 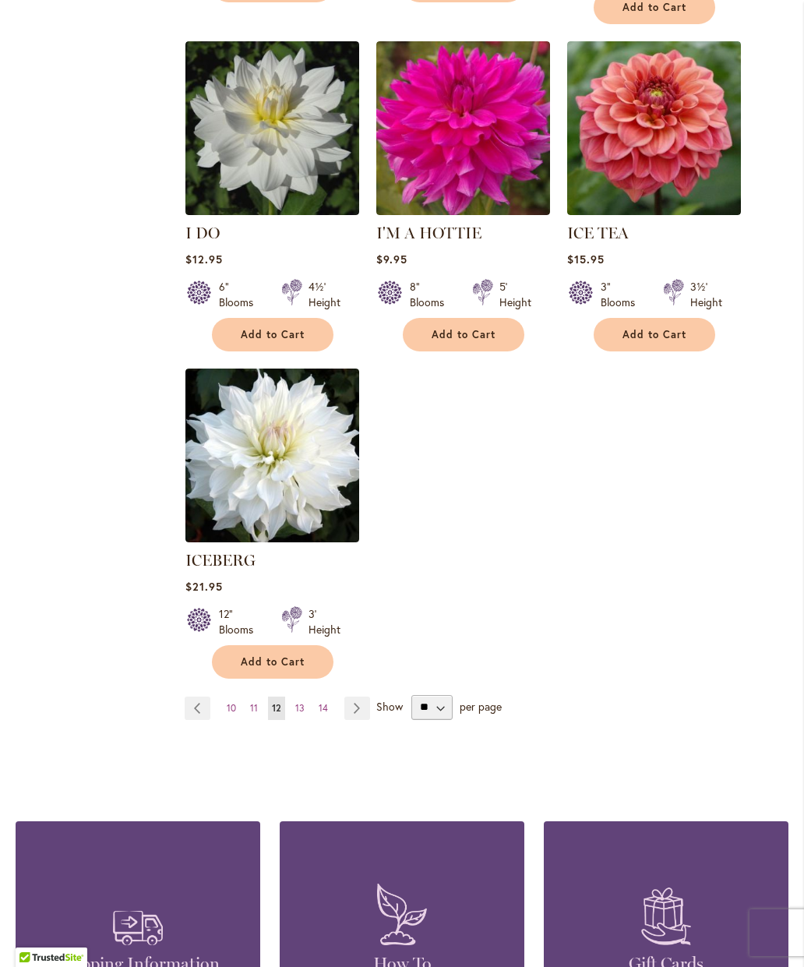 I want to click on span: 13, so click(x=300, y=707).